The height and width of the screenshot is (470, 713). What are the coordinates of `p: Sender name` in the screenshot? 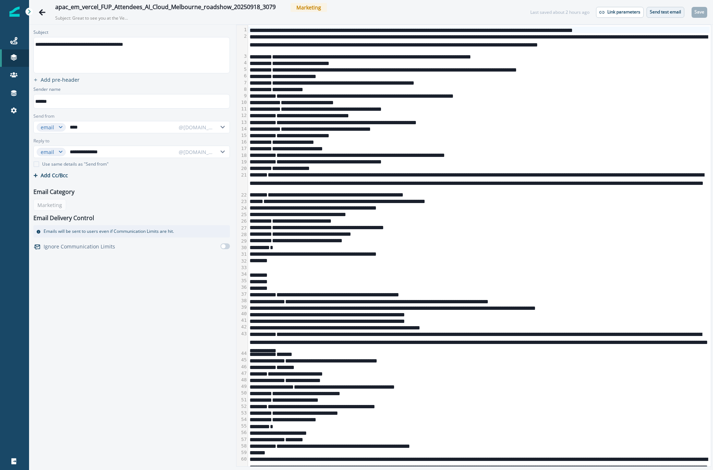 It's located at (47, 90).